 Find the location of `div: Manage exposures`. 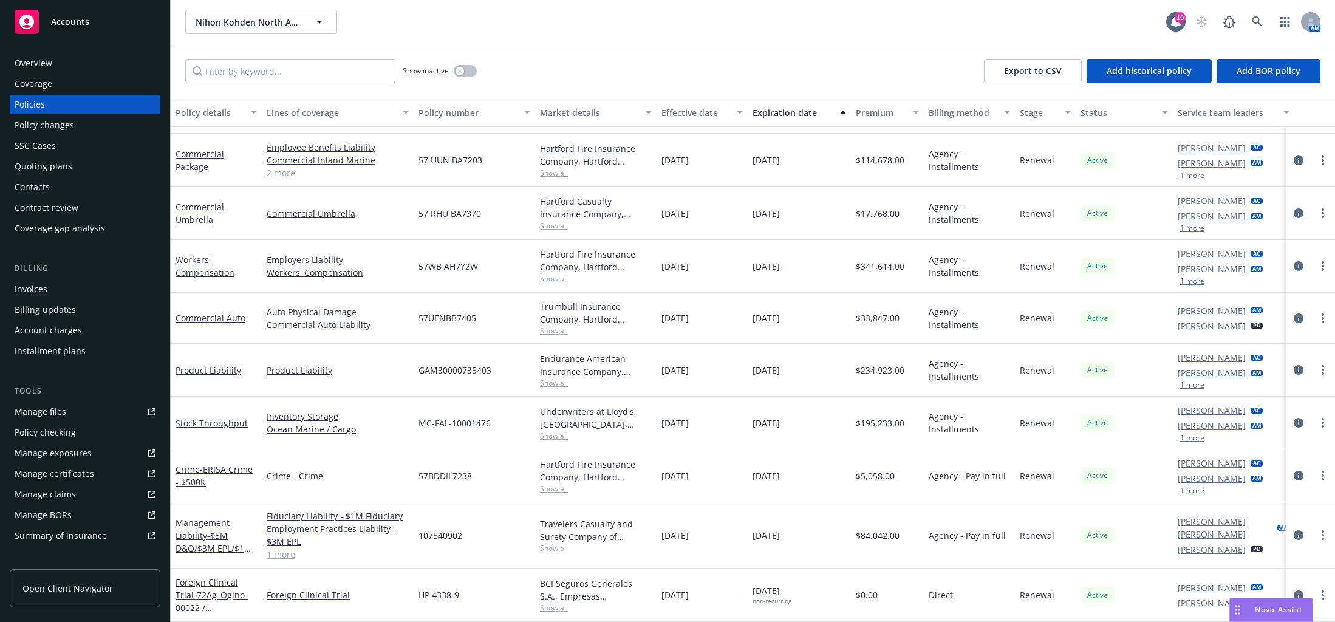

div: Manage exposures is located at coordinates (53, 453).